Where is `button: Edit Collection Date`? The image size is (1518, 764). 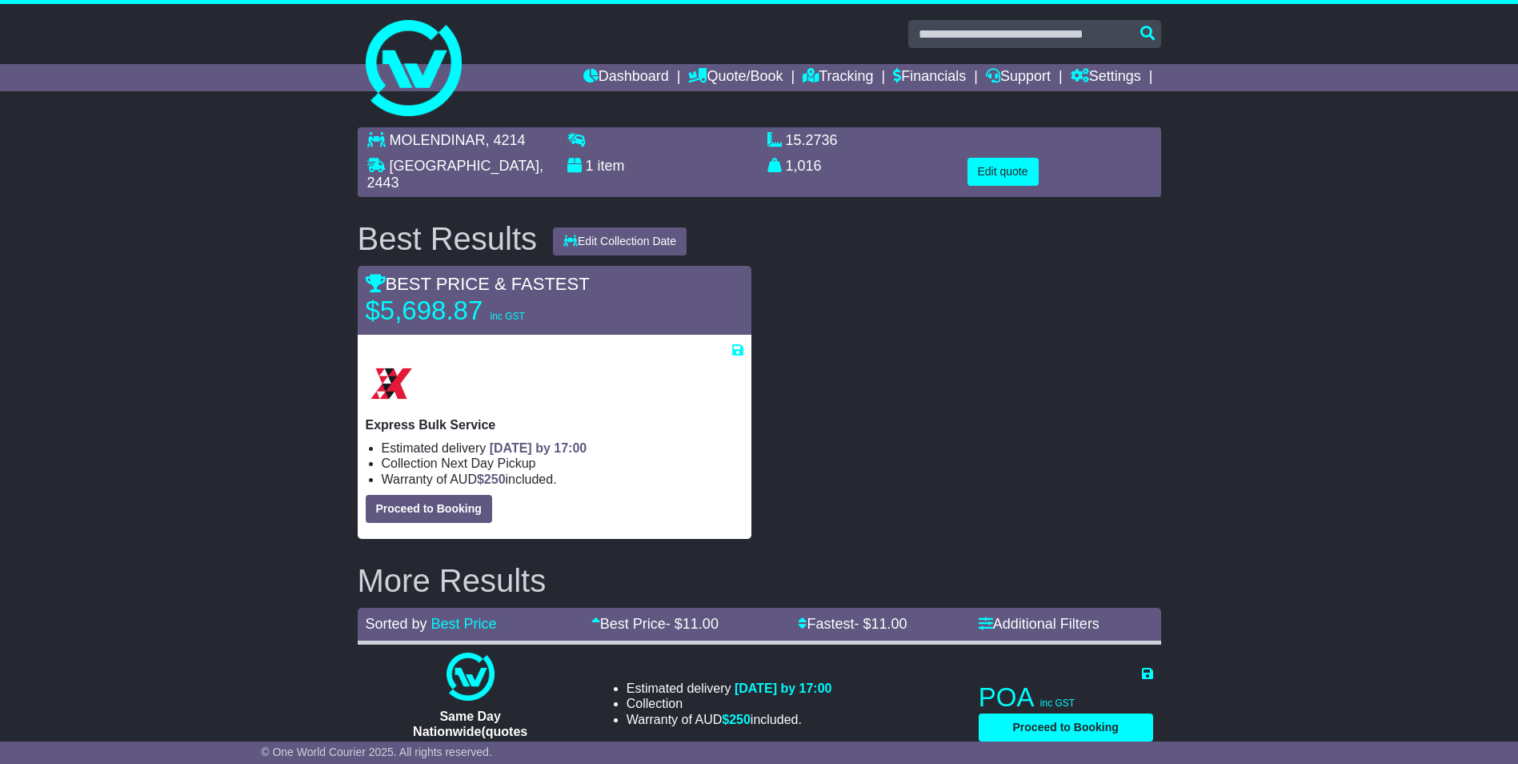
button: Edit Collection Date is located at coordinates (620, 241).